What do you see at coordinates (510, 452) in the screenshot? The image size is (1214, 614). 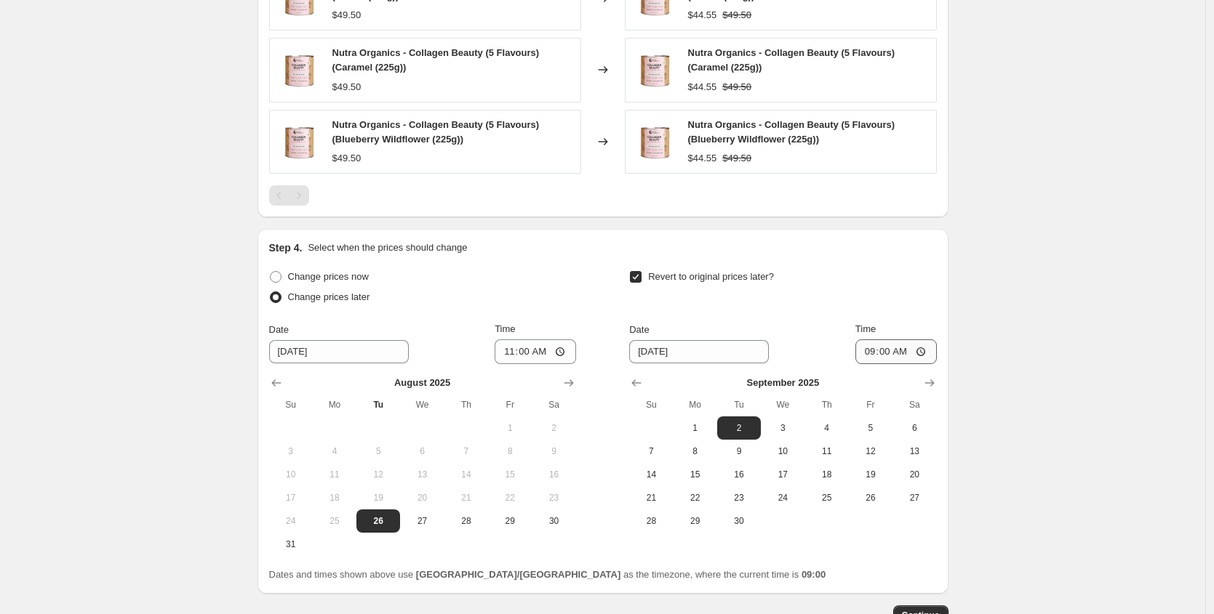 I see `button: Friday August 8 2025` at bounding box center [510, 452].